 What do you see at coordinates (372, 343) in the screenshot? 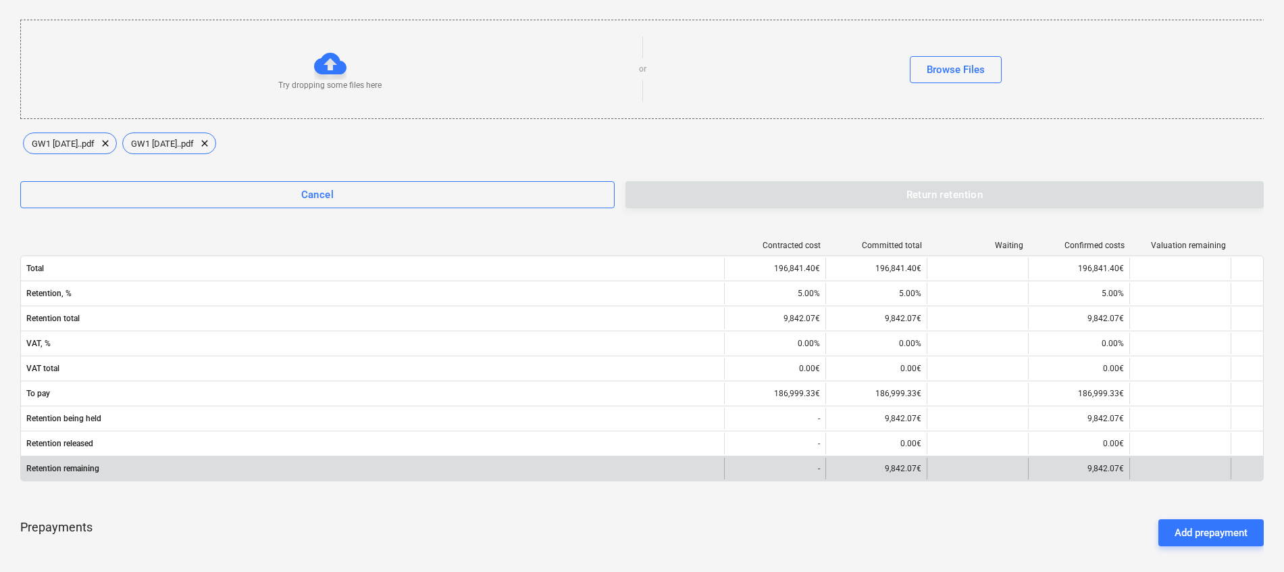
I see `span: VAT, %` at bounding box center [372, 343].